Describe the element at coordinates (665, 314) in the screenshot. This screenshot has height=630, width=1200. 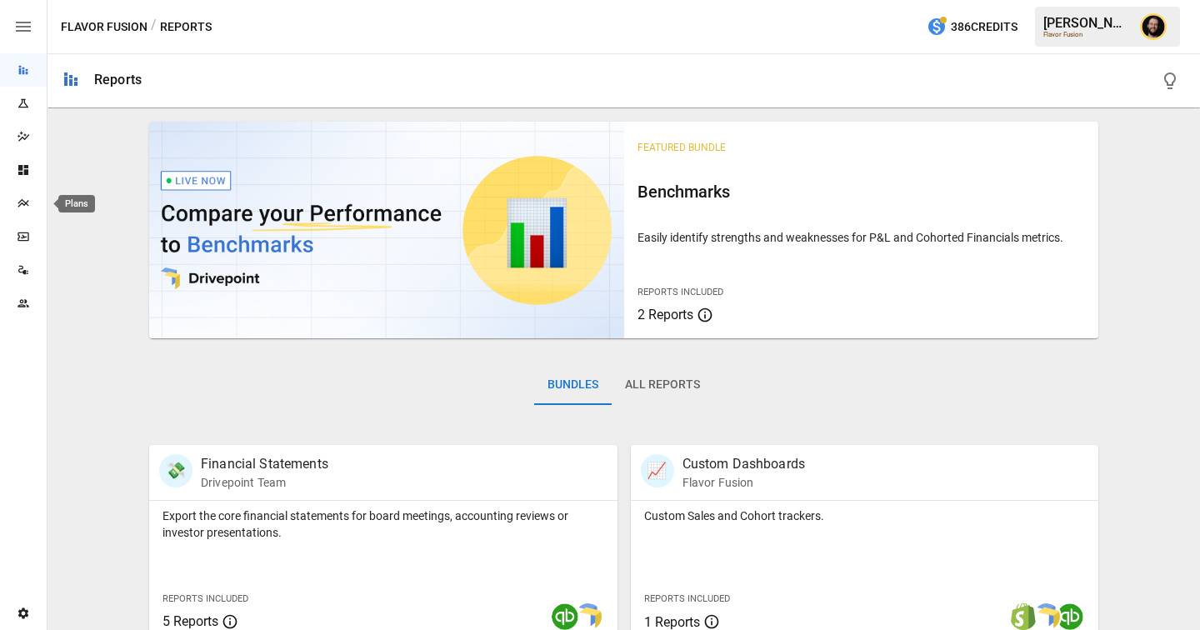
I see `span: 2 Reports` at that location.